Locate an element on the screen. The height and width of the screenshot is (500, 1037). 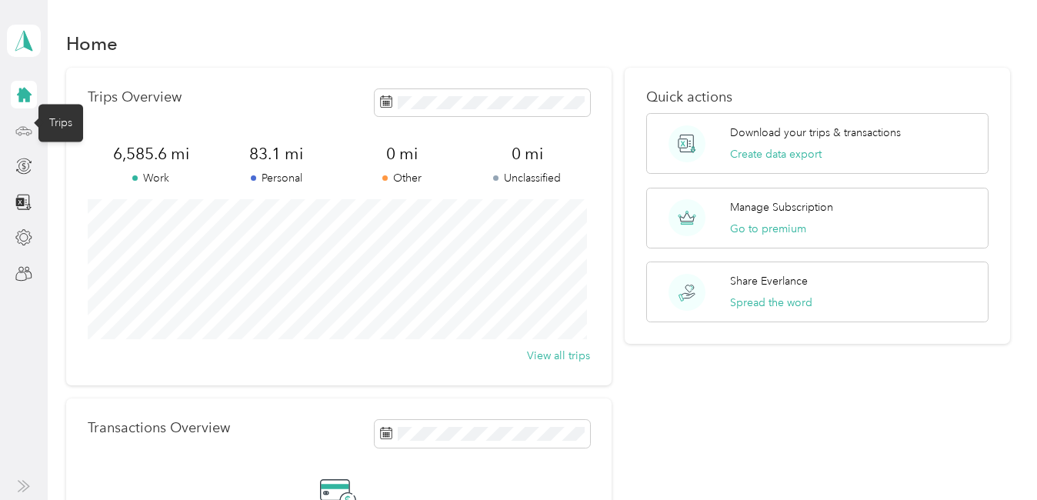
p: Personal is located at coordinates (276, 178).